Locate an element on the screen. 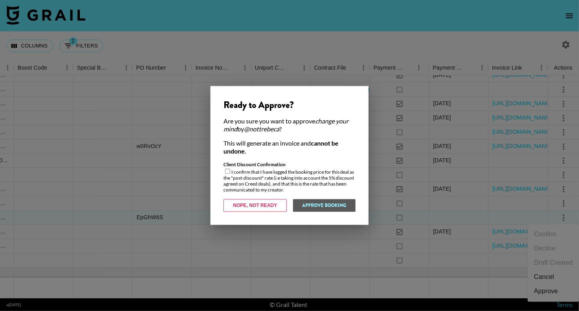 Image resolution: width=579 pixels, height=311 pixels. em: @ nottrebeca is located at coordinates (261, 129).